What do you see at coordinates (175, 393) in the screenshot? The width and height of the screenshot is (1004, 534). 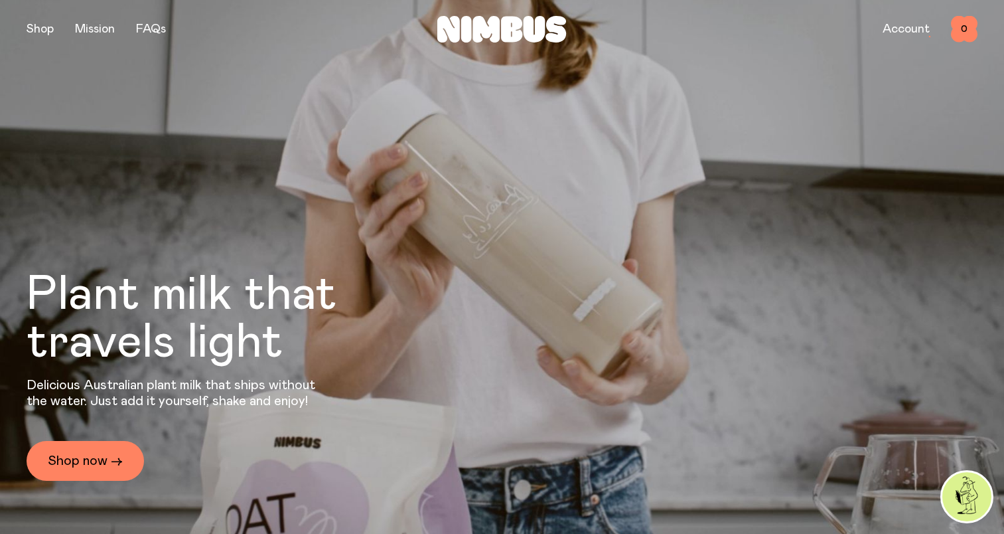 I see `p: Delicious Australian plant milk that ships without the water. Just add it yourself, shake and enjoy!` at bounding box center [175, 393].